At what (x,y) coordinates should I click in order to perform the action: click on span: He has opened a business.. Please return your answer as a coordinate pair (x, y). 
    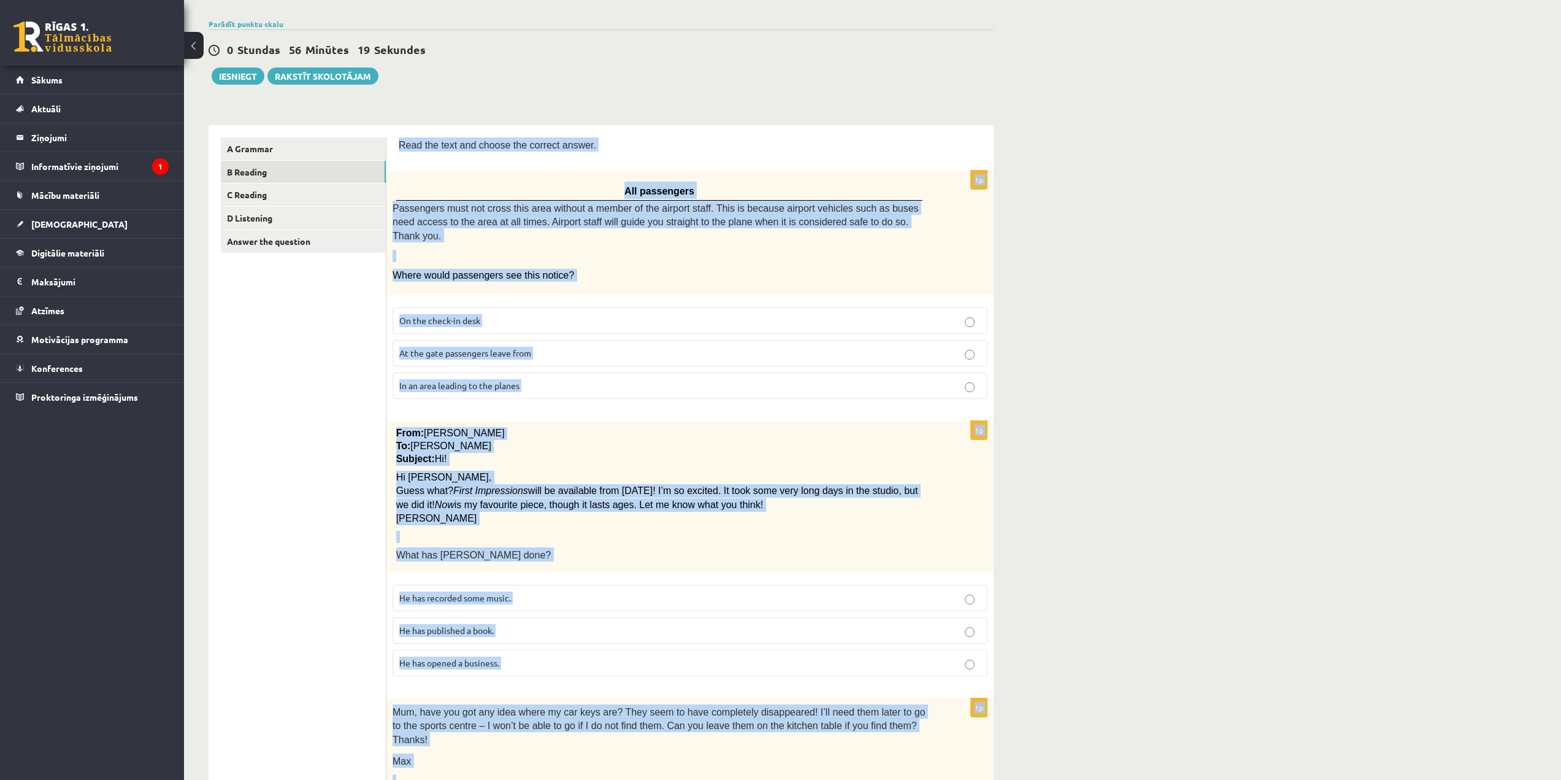
    Looking at the image, I should click on (449, 662).